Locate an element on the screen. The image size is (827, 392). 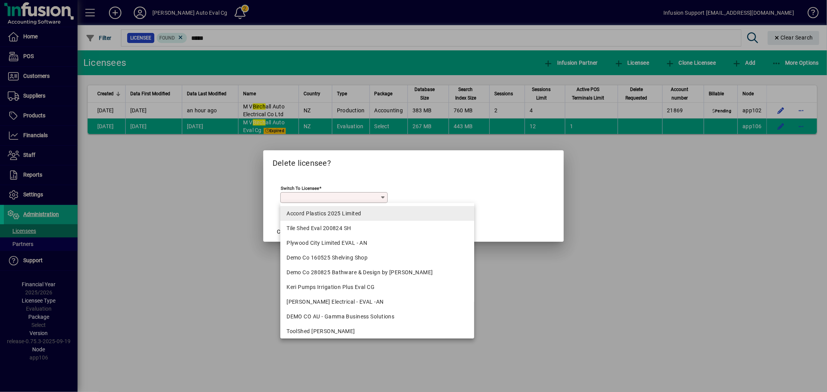
mat-option: Tile Shed Eval 200824 SH is located at coordinates (377, 228).